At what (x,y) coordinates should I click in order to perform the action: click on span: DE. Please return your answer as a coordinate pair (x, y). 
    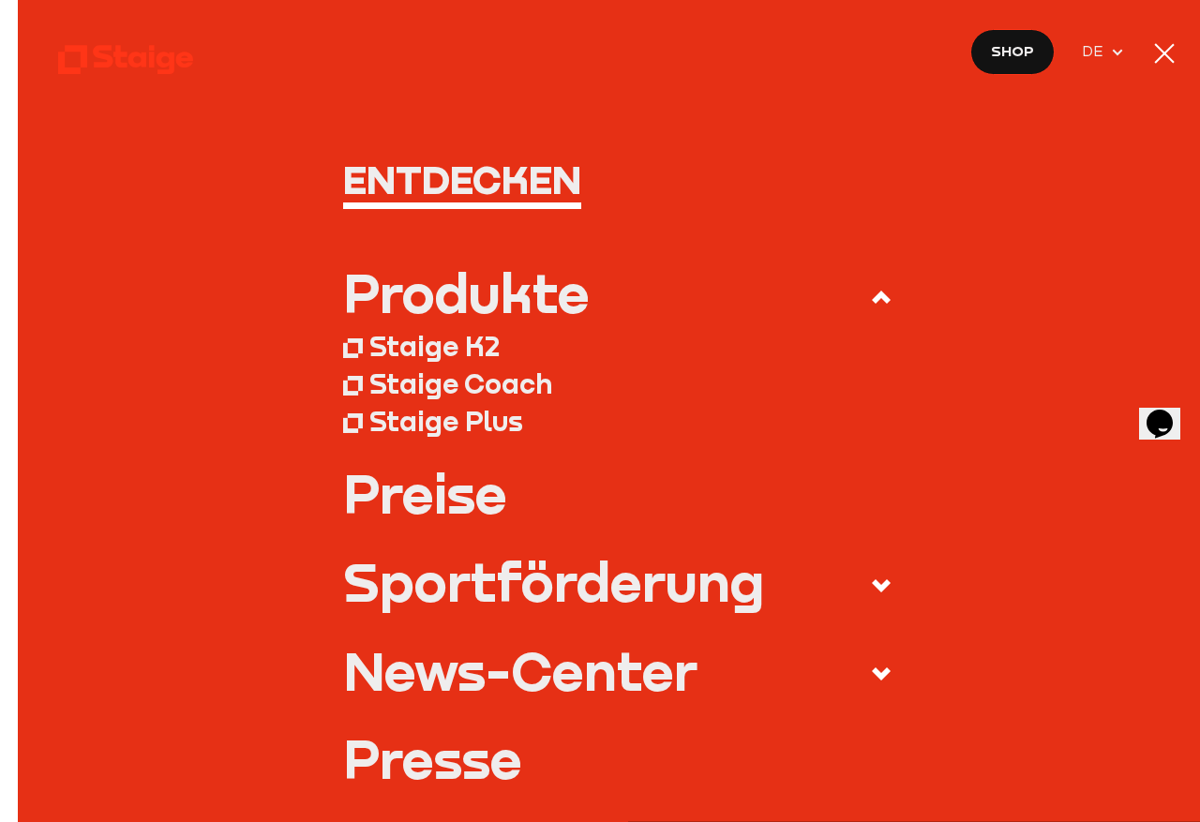
    Looking at the image, I should click on (1078, 51).